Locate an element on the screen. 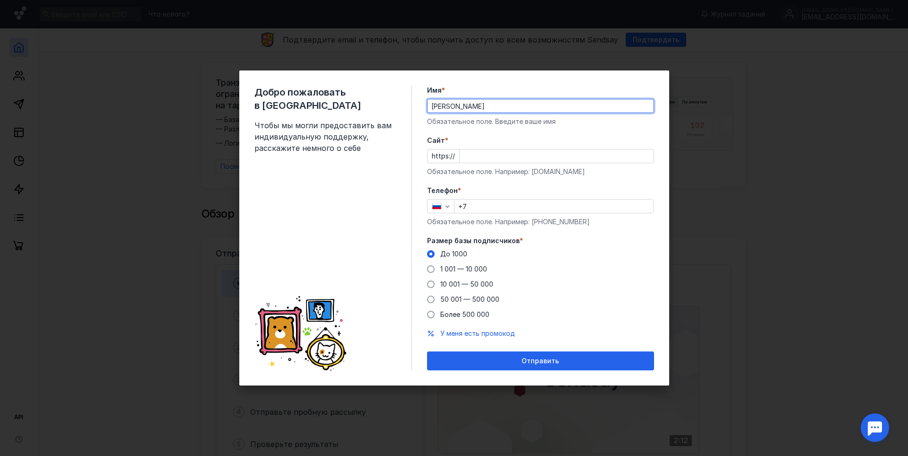  span: Размер базы подписчиков is located at coordinates (473, 241).